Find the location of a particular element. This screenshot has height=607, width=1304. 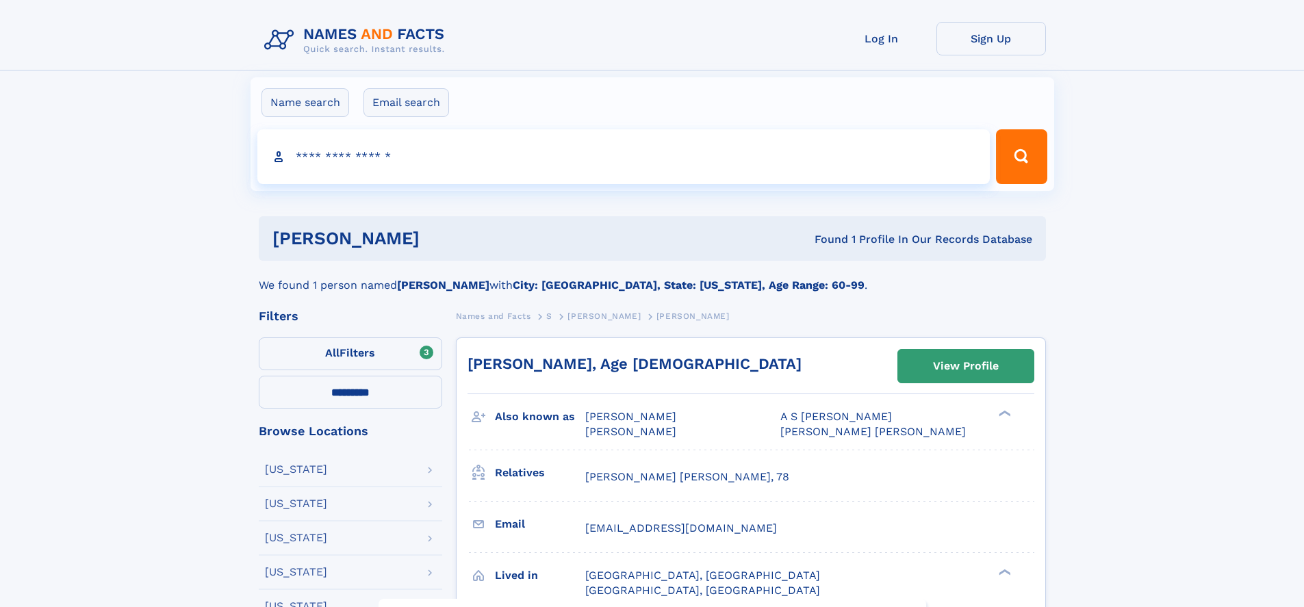

div: We found 1 person named with . is located at coordinates (652, 277).